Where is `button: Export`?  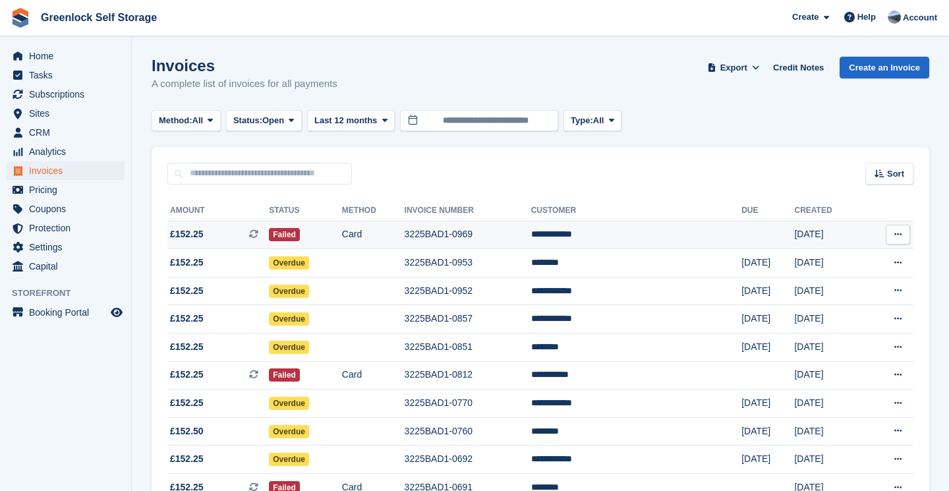 button: Export is located at coordinates (733, 67).